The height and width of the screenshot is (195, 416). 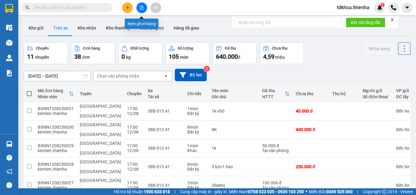 What do you see at coordinates (185, 48) in the screenshot?
I see `div: Số lượng` at bounding box center [185, 48].